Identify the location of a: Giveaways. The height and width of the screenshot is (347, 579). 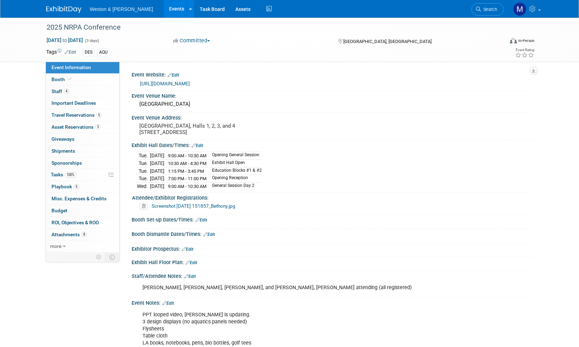
(83, 139).